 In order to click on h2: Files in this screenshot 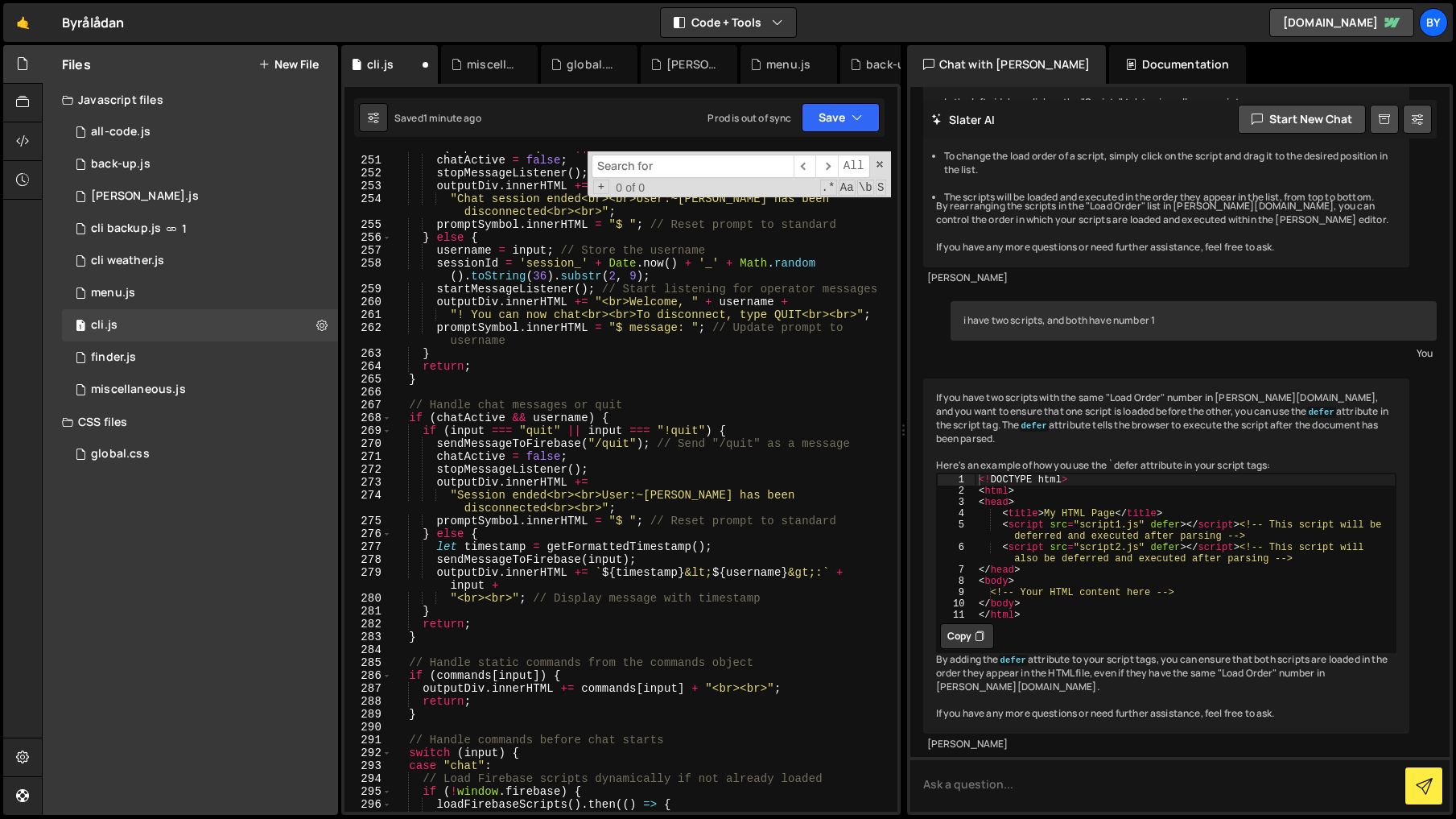, I will do `click(77, 65)`.